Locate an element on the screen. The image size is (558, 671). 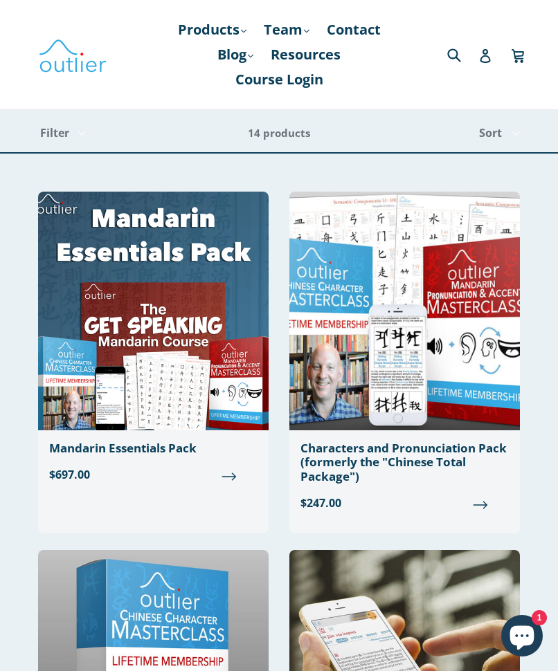
img: Outlier Linguistics is located at coordinates (73, 55).